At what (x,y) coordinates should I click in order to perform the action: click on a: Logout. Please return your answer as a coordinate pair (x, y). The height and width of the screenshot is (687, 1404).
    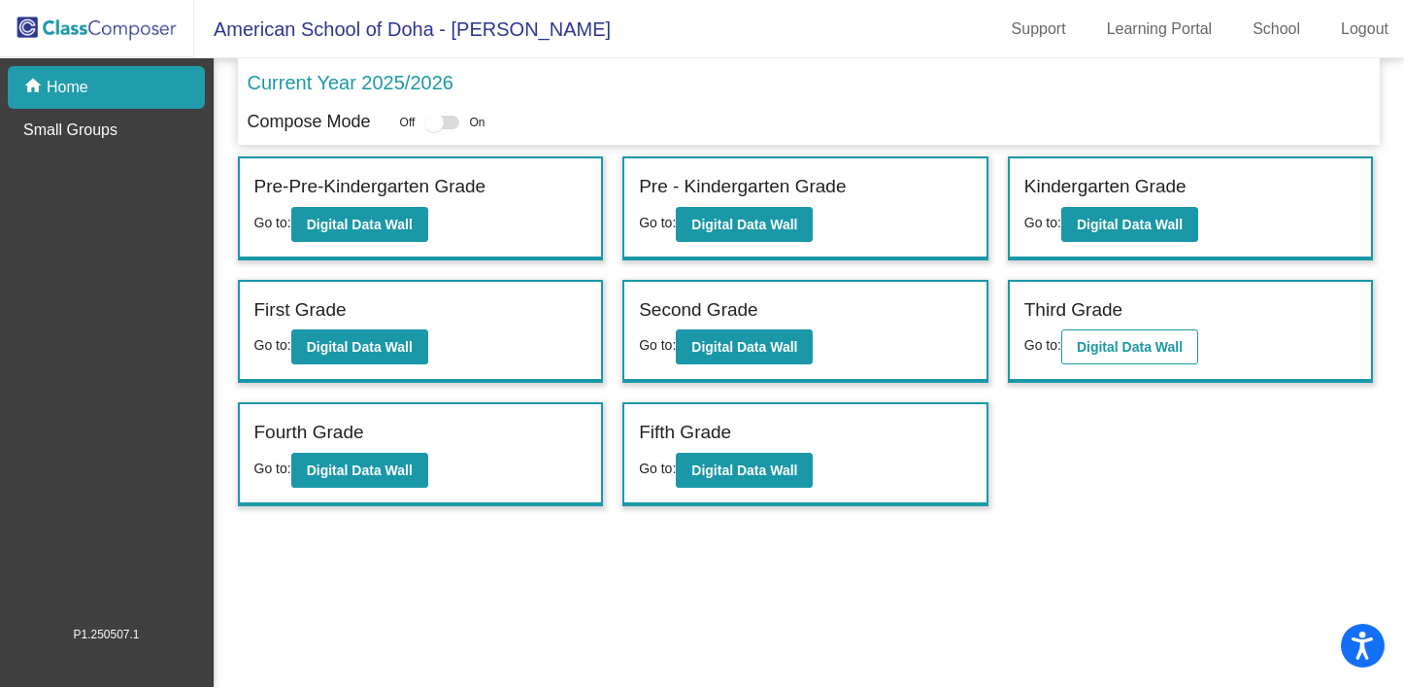
    Looking at the image, I should click on (1364, 29).